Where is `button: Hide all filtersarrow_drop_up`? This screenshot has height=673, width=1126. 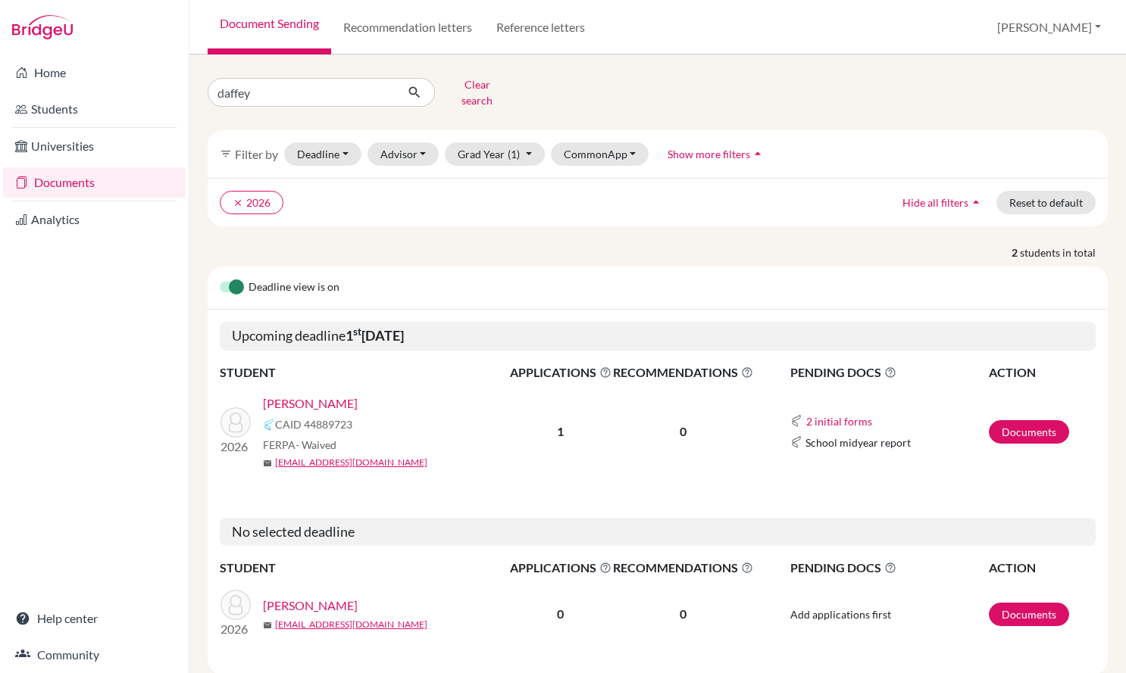
button: Hide all filtersarrow_drop_up is located at coordinates (942, 202).